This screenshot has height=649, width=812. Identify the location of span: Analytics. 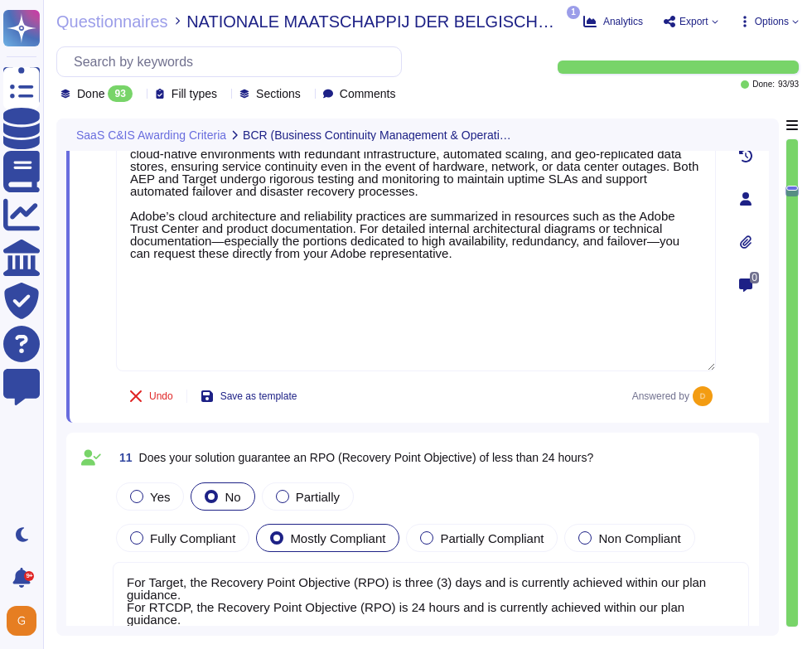
(623, 22).